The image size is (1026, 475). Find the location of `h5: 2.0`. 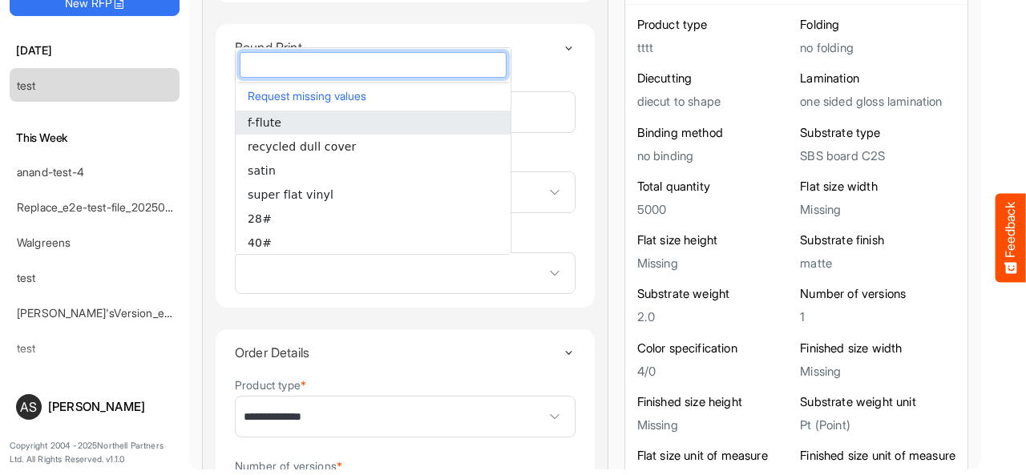

h5: 2.0 is located at coordinates (715, 317).